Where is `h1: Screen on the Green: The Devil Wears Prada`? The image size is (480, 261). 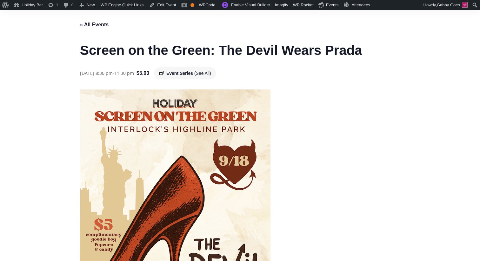
h1: Screen on the Green: The Devil Wears Prada is located at coordinates (240, 50).